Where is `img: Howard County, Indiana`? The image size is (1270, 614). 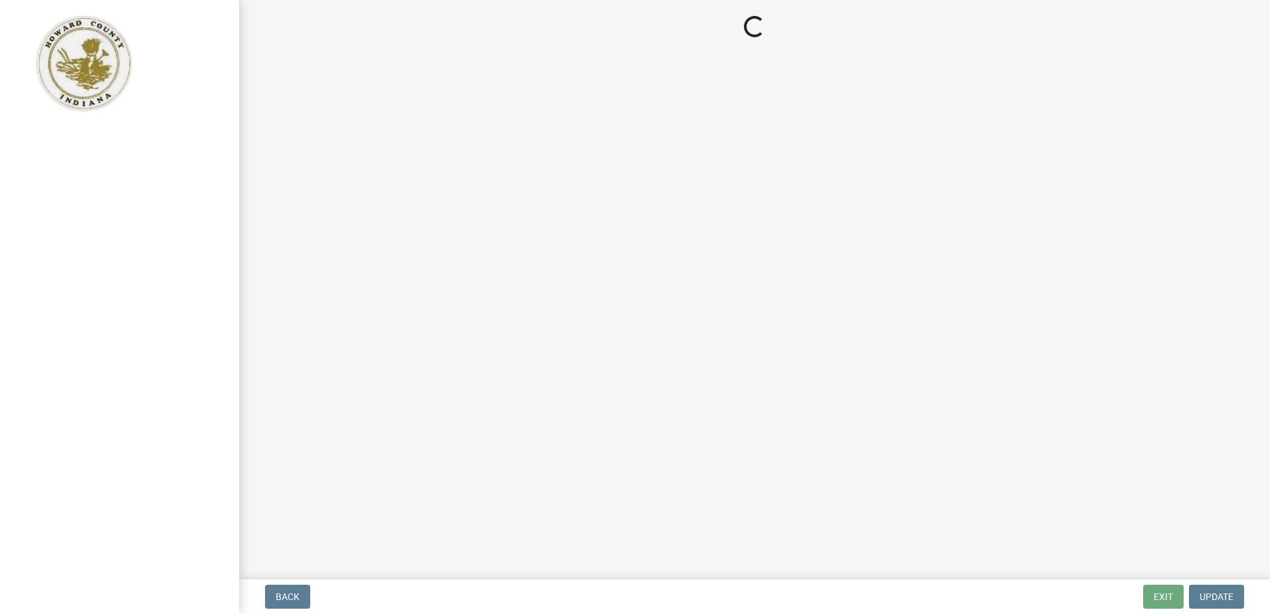 img: Howard County, Indiana is located at coordinates (83, 64).